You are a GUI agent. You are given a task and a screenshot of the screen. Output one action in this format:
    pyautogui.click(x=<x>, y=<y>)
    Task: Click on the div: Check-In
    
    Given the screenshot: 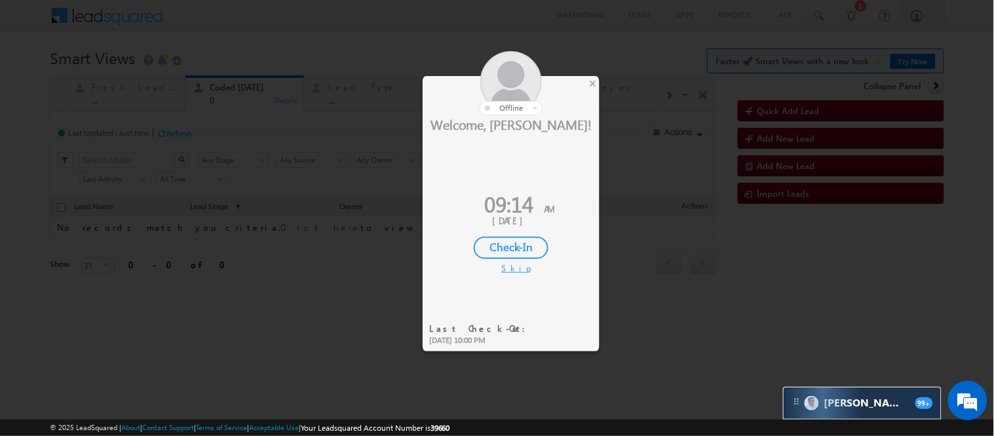 What is the action you would take?
    pyautogui.click(x=511, y=248)
    